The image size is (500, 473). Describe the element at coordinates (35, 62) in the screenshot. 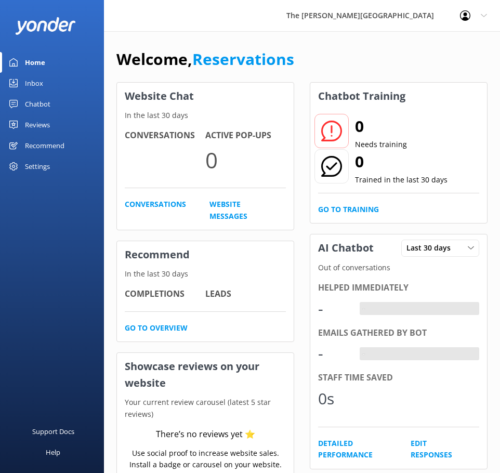

I see `div: Home` at that location.